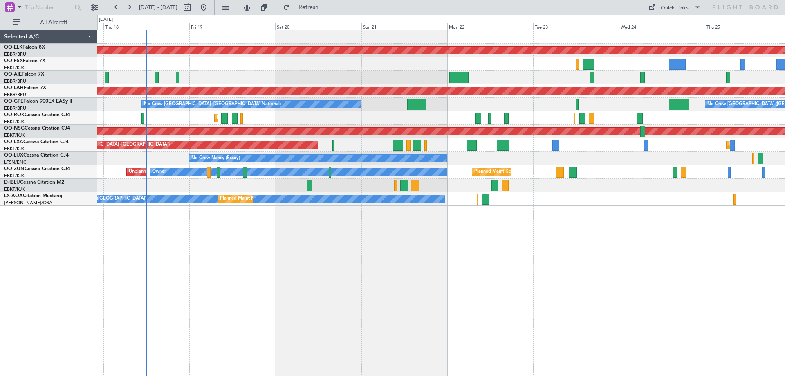 The image size is (785, 376). I want to click on span: OO-AIE, so click(13, 74).